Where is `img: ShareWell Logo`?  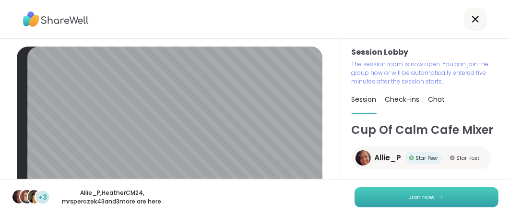 img: ShareWell Logo is located at coordinates (56, 19).